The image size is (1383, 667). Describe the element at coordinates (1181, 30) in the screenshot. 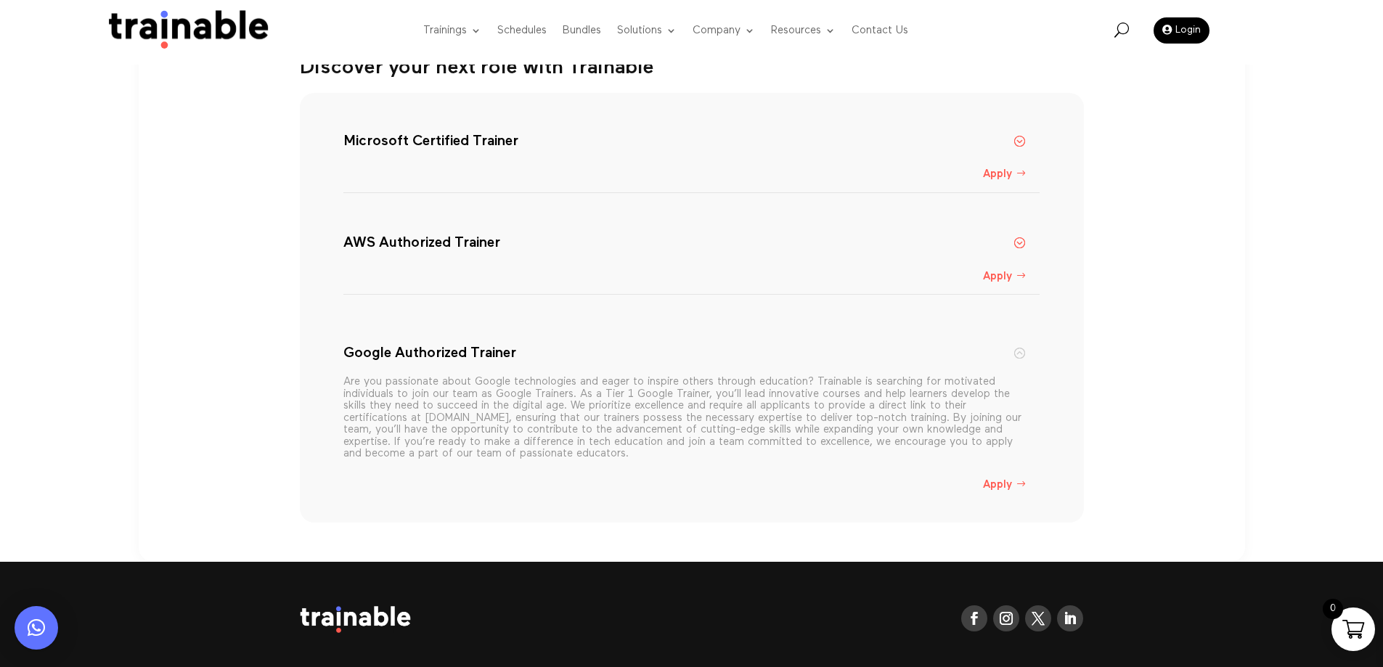

I see `a: Login` at that location.